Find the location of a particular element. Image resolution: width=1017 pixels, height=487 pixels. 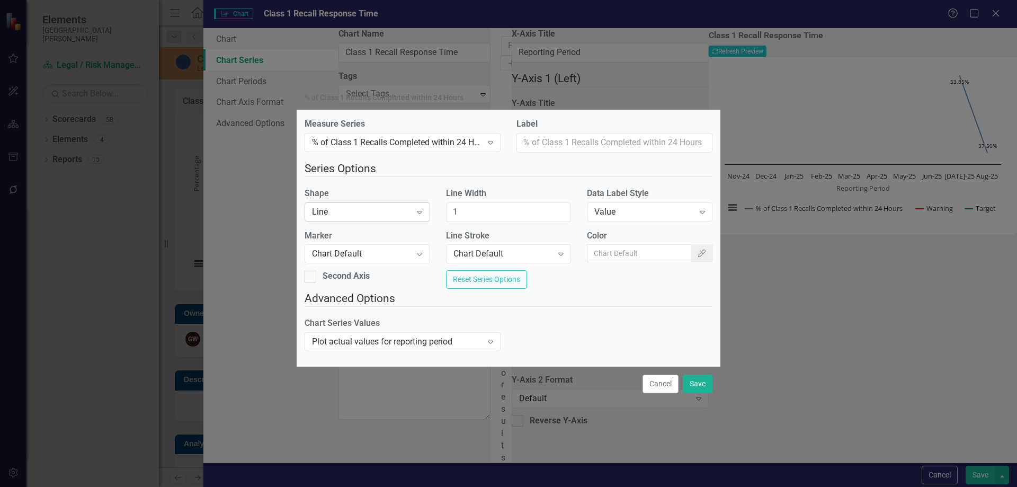

button: Cancel is located at coordinates (660, 383).